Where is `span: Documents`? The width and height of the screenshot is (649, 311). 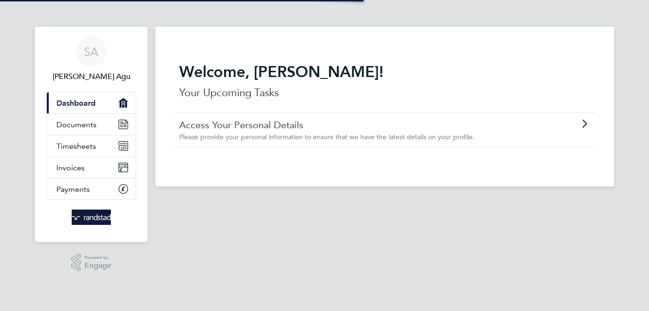 span: Documents is located at coordinates (76, 124).